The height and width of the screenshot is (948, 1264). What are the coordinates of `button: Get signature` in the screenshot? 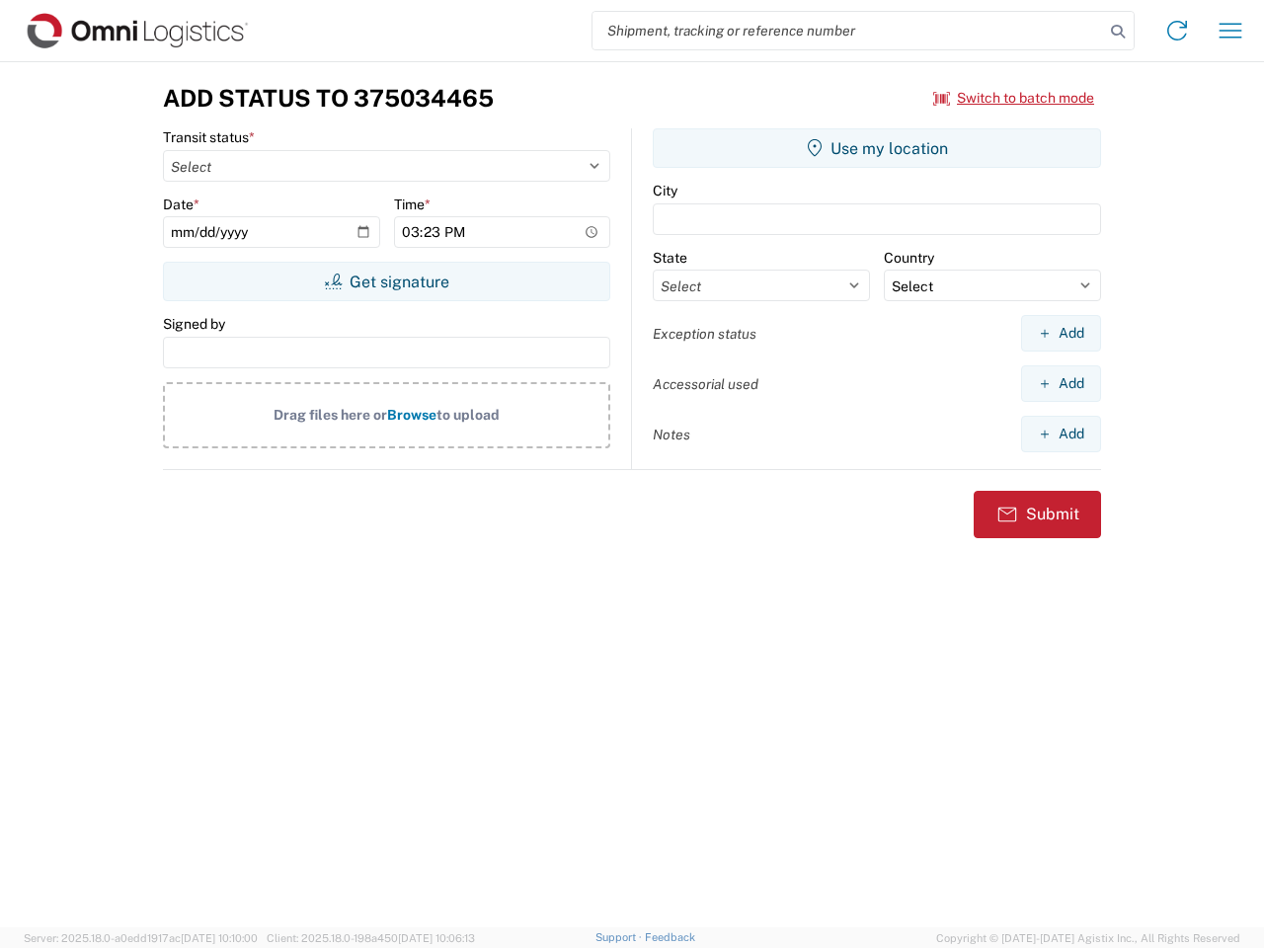 It's located at (386, 281).